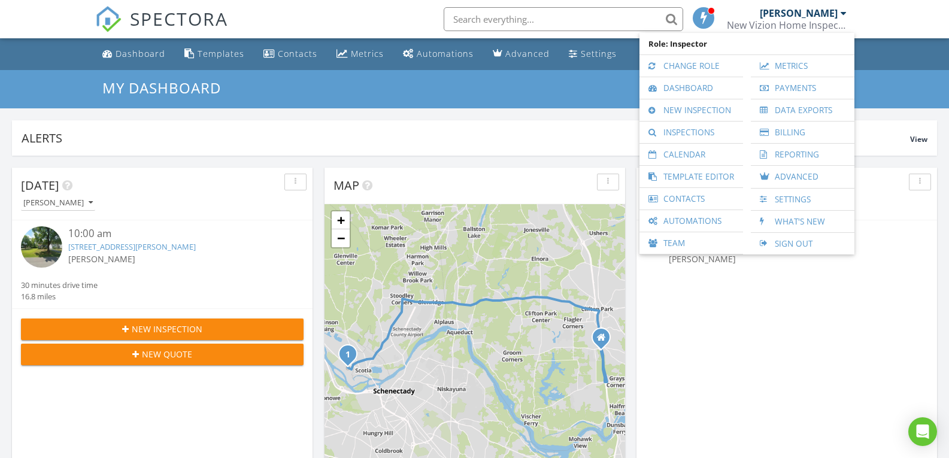 The image size is (949, 458). What do you see at coordinates (59, 285) in the screenshot?
I see `div: 30 minutes drive time` at bounding box center [59, 285].